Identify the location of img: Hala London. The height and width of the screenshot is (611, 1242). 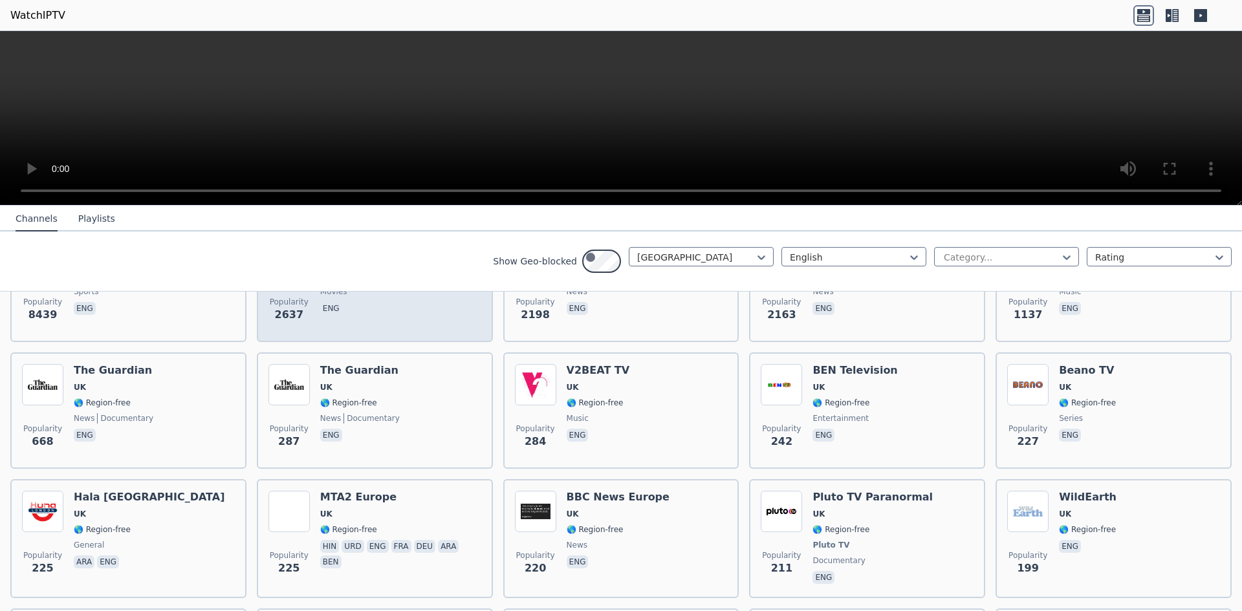
(43, 511).